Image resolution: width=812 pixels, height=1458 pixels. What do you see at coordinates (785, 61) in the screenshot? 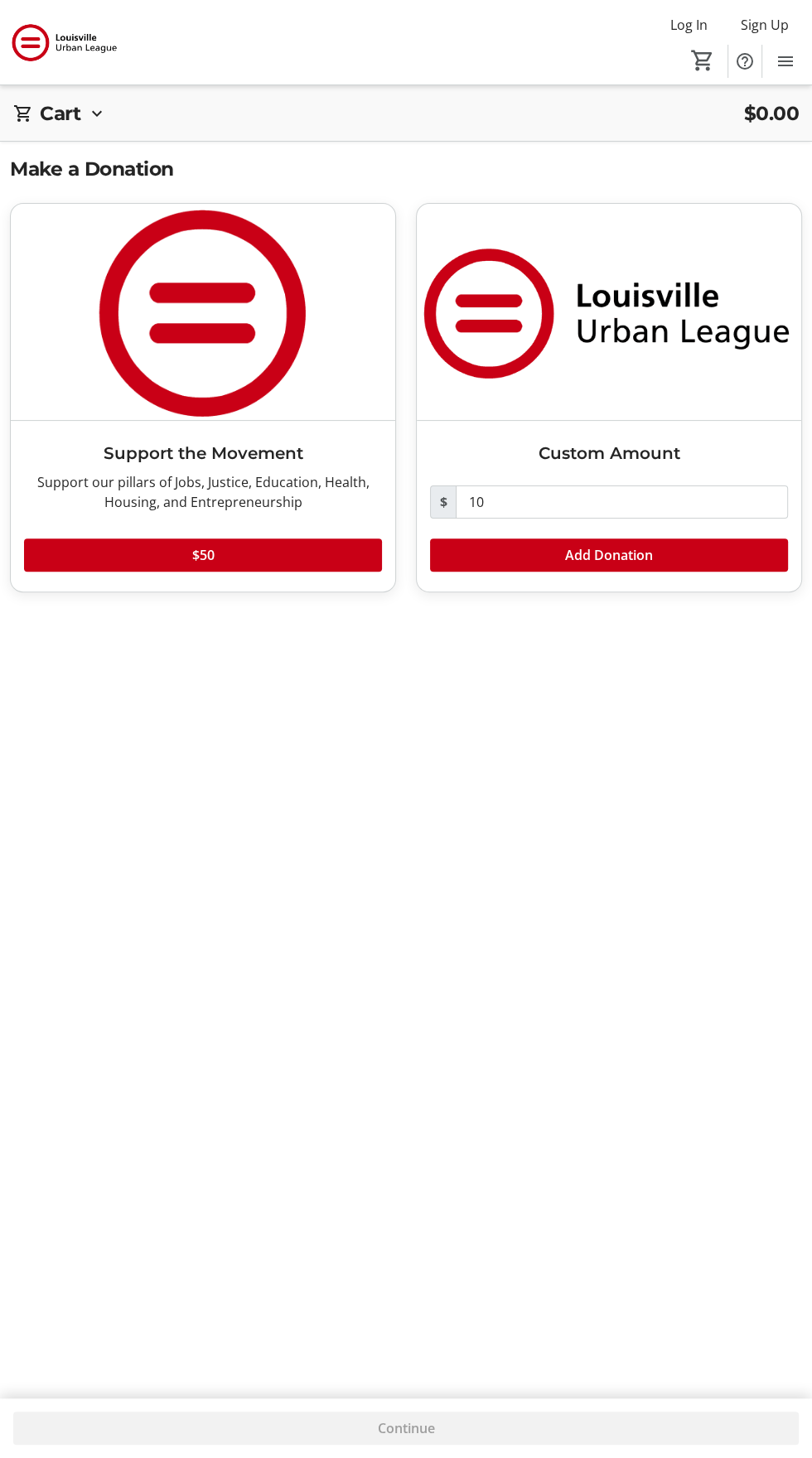
I see `button: Menu` at bounding box center [785, 61].